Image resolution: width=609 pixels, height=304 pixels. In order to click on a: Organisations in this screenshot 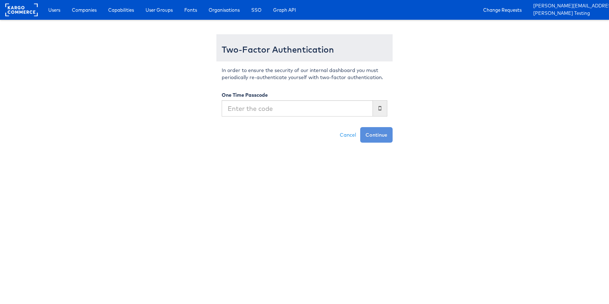, I will do `click(224, 10)`.